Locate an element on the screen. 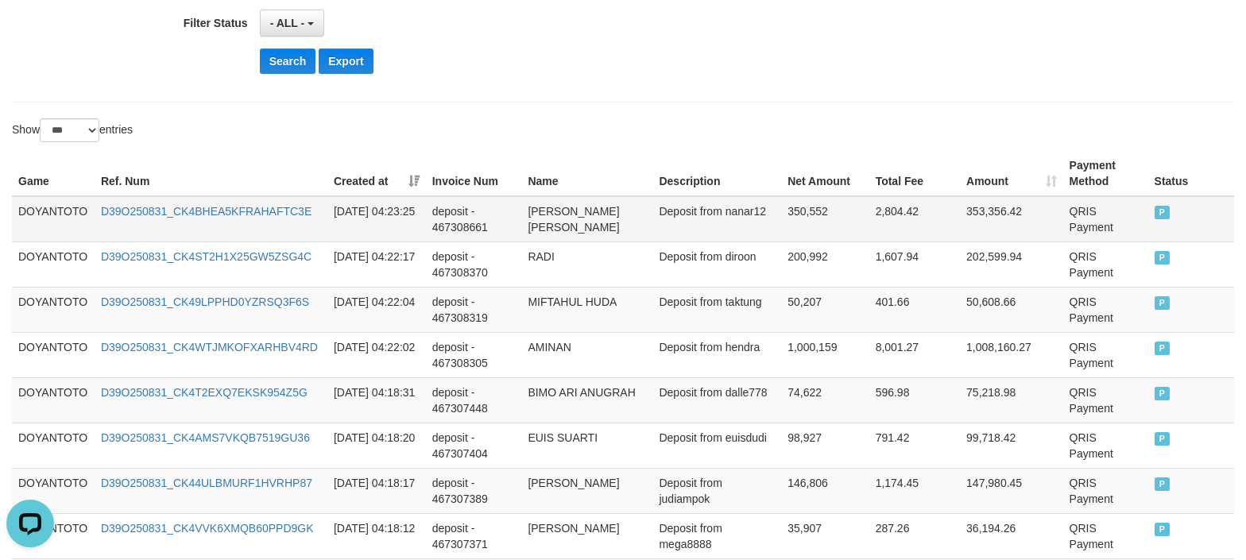 The height and width of the screenshot is (560, 1246). a: D39O250831_CK4T2EXQ7EKSK954Z5G is located at coordinates (204, 393).